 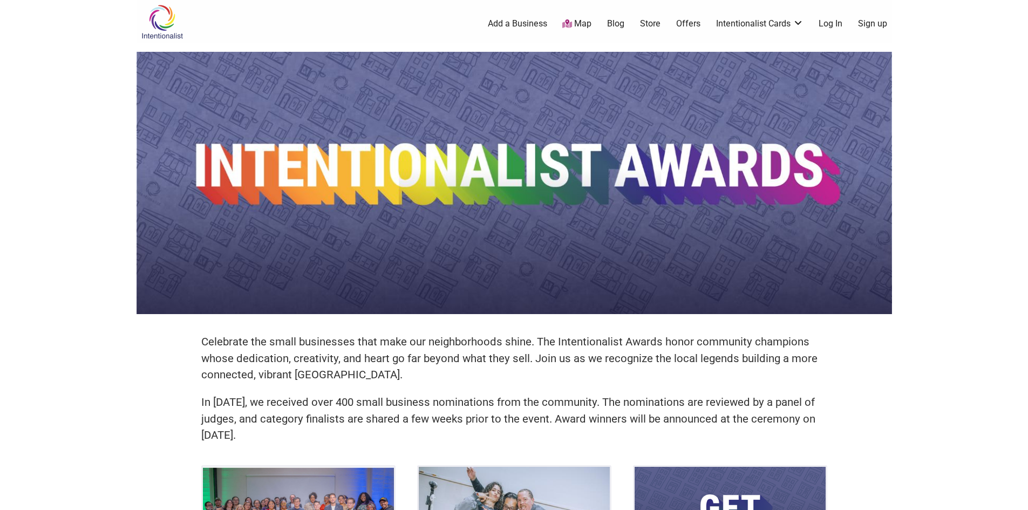 What do you see at coordinates (830, 24) in the screenshot?
I see `a: Log In` at bounding box center [830, 24].